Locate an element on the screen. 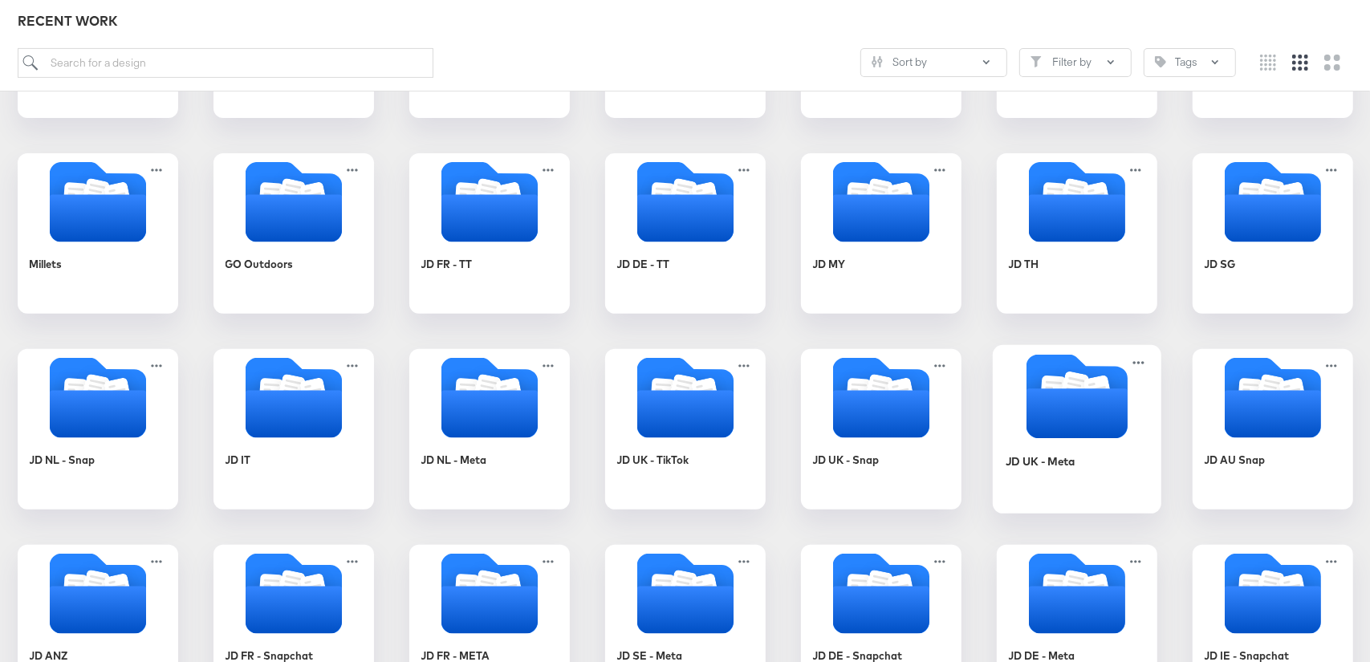 This screenshot has height=662, width=1370. svg: Small grid is located at coordinates (1268, 63).